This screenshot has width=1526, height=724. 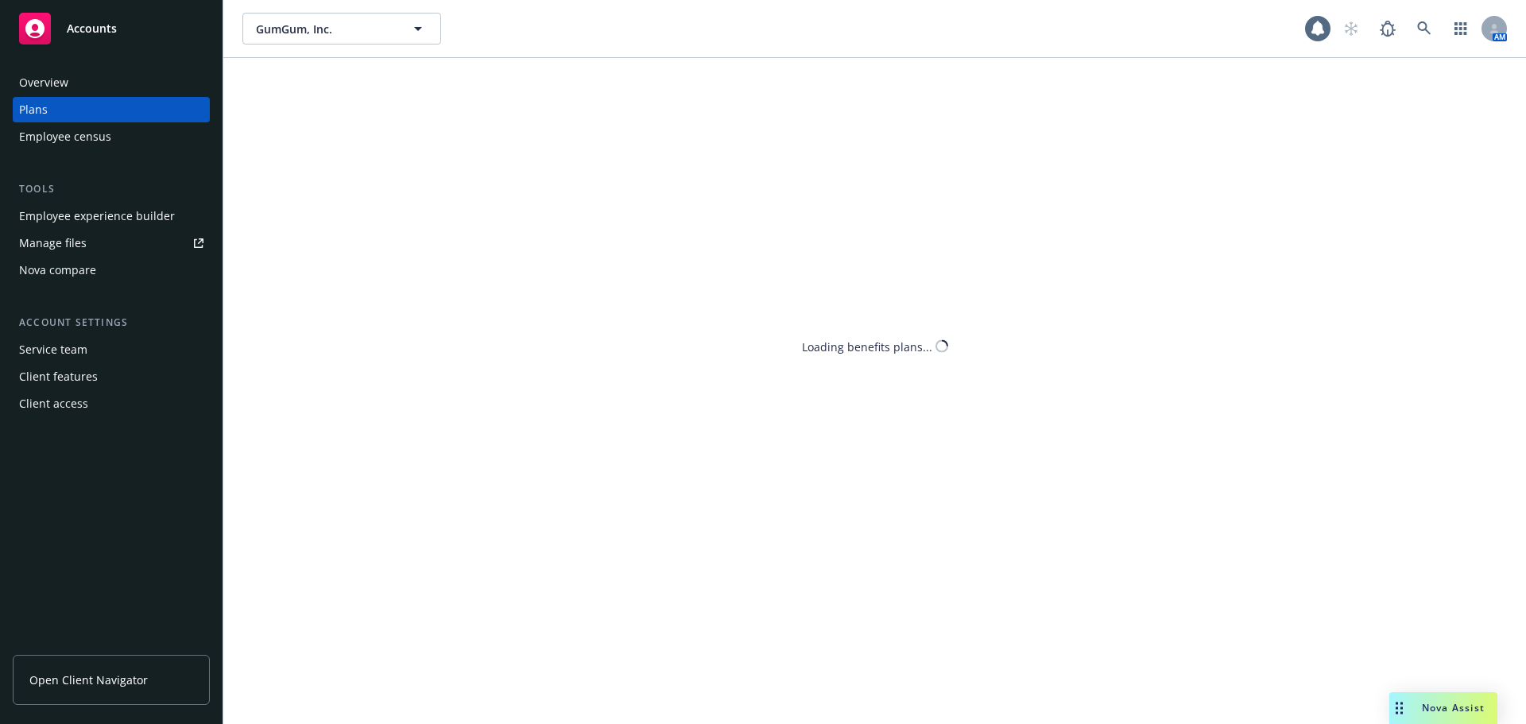 What do you see at coordinates (111, 377) in the screenshot?
I see `a: Client features` at bounding box center [111, 377].